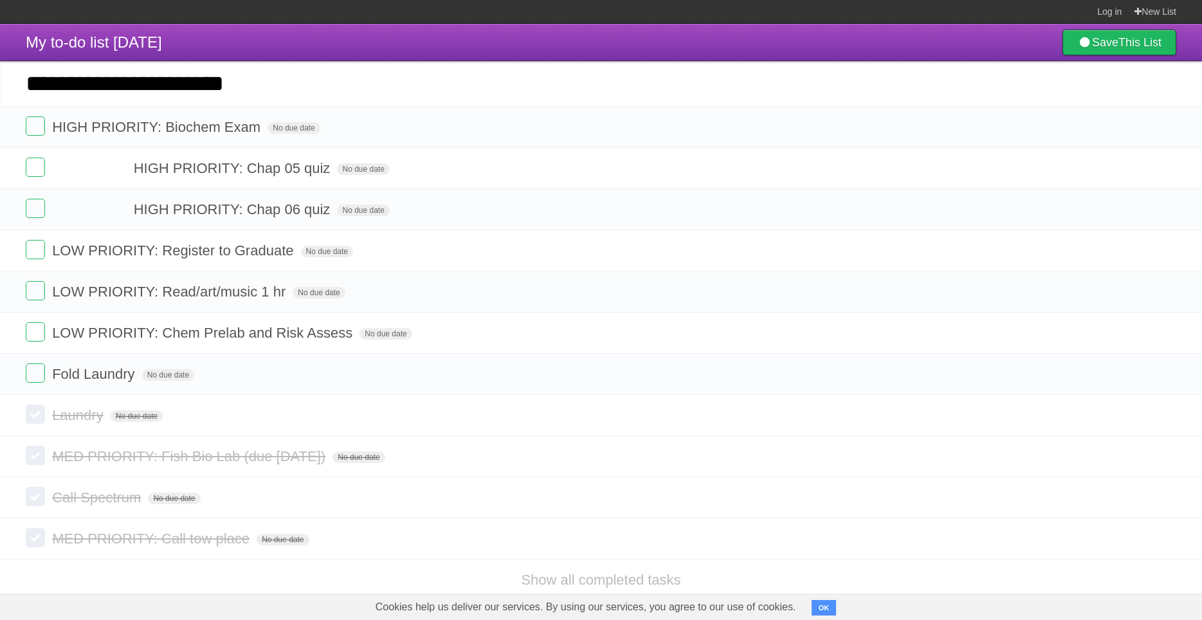 The image size is (1202, 620). What do you see at coordinates (174, 250) in the screenshot?
I see `span: LOW PRIORITY: Register to Graduate` at bounding box center [174, 250].